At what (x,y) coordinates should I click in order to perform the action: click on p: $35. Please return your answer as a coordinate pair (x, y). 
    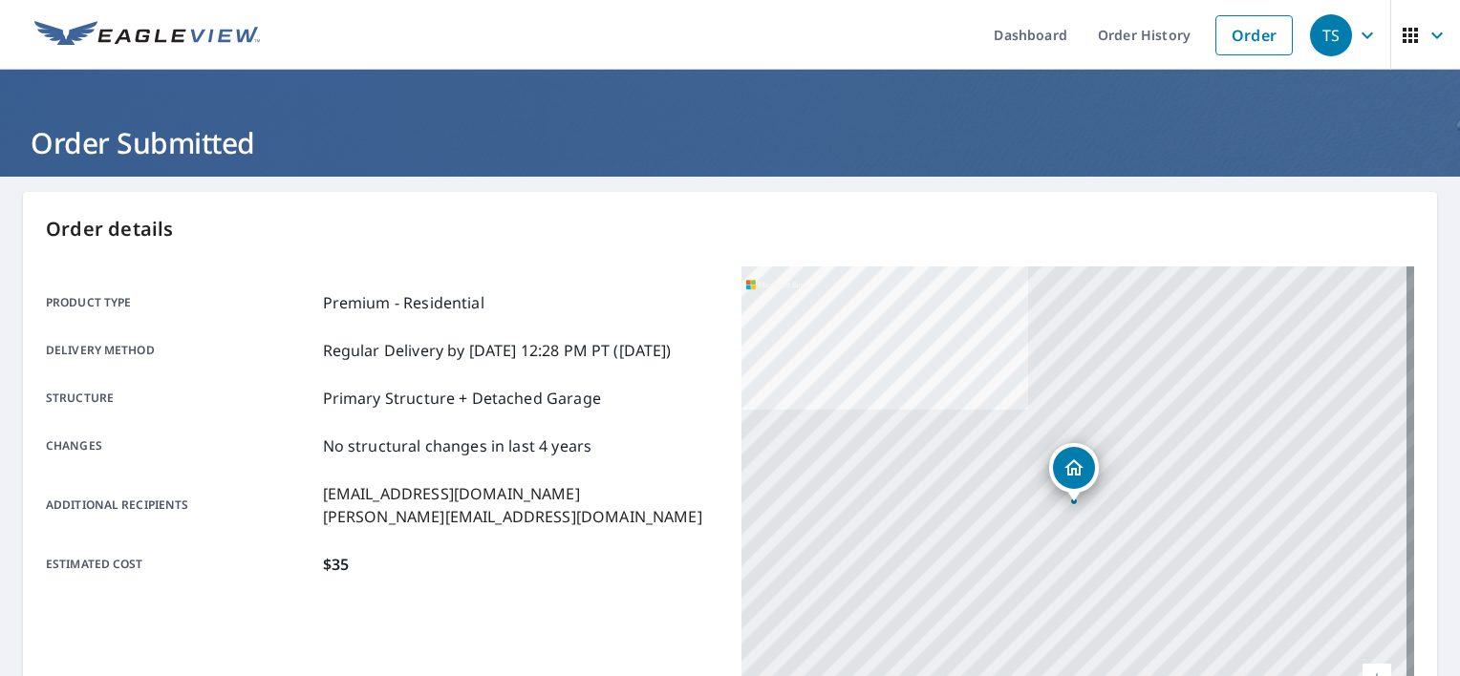
    Looking at the image, I should click on (335, 565).